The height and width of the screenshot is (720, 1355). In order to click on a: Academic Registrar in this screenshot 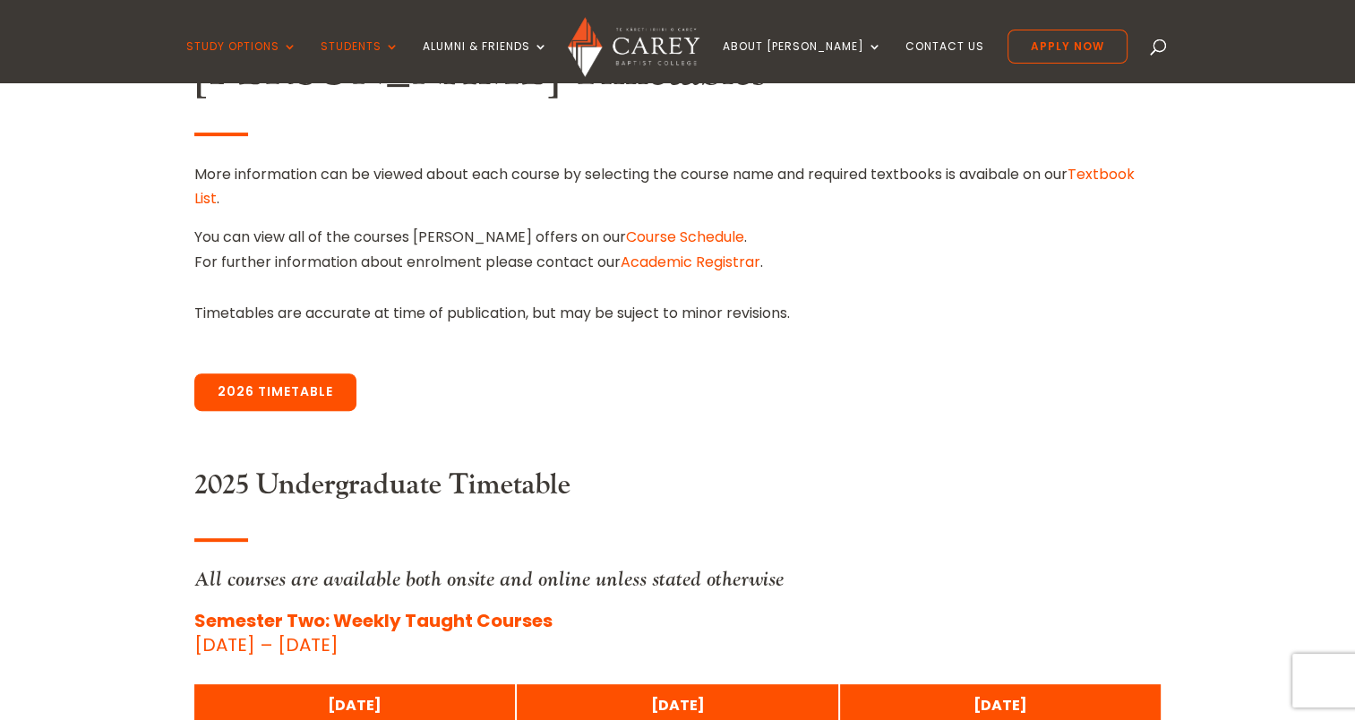, I will do `click(691, 262)`.